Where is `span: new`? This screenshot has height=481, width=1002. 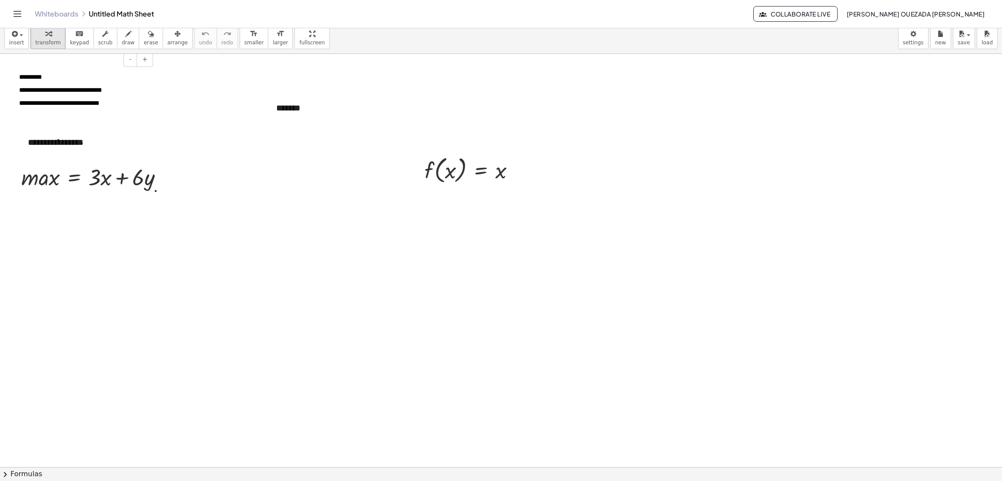 span: new is located at coordinates (940, 43).